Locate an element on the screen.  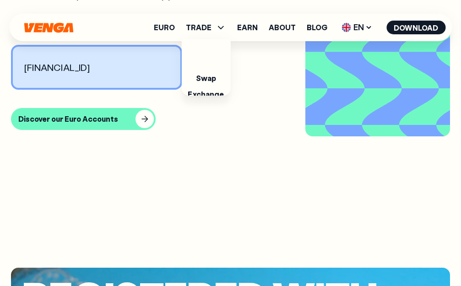
a: Exchange is located at coordinates (205, 94).